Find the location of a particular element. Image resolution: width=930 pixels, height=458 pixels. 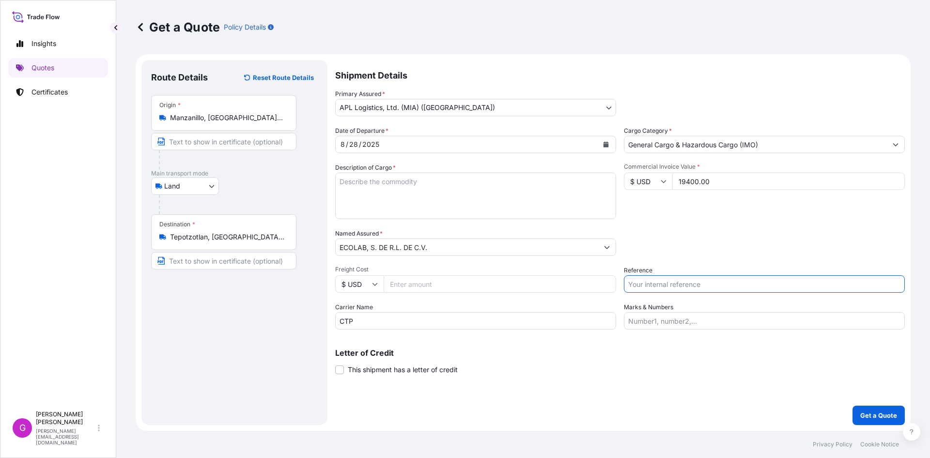

p: Policy Details is located at coordinates (245, 27).